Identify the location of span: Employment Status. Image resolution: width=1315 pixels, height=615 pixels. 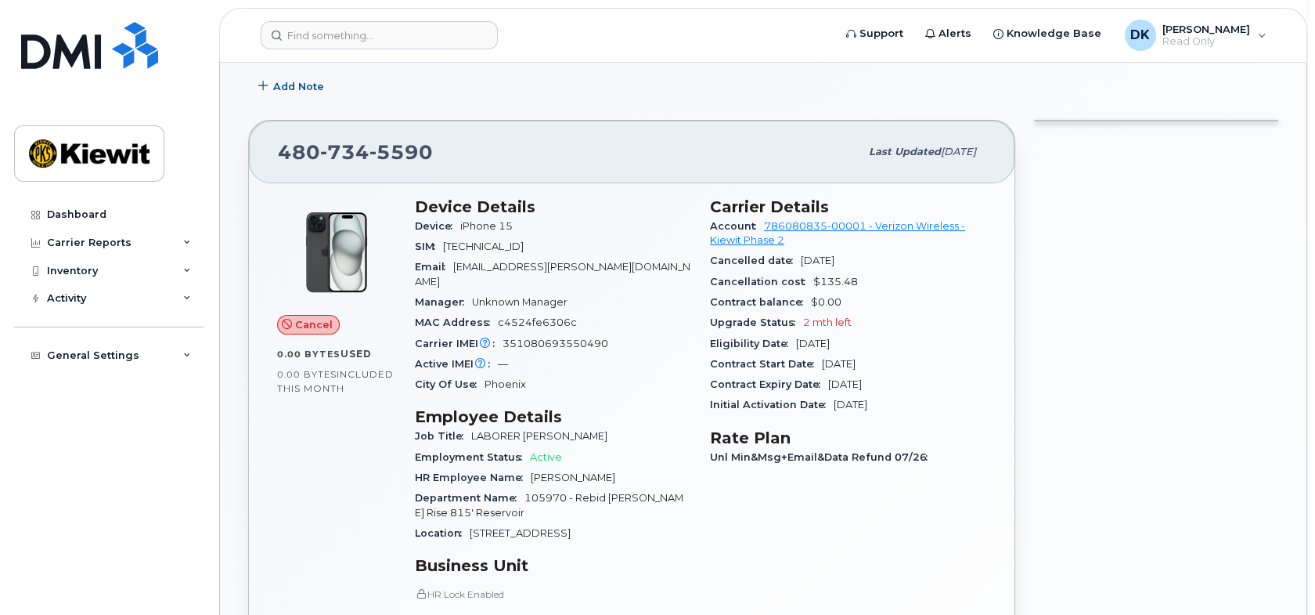
(472, 456).